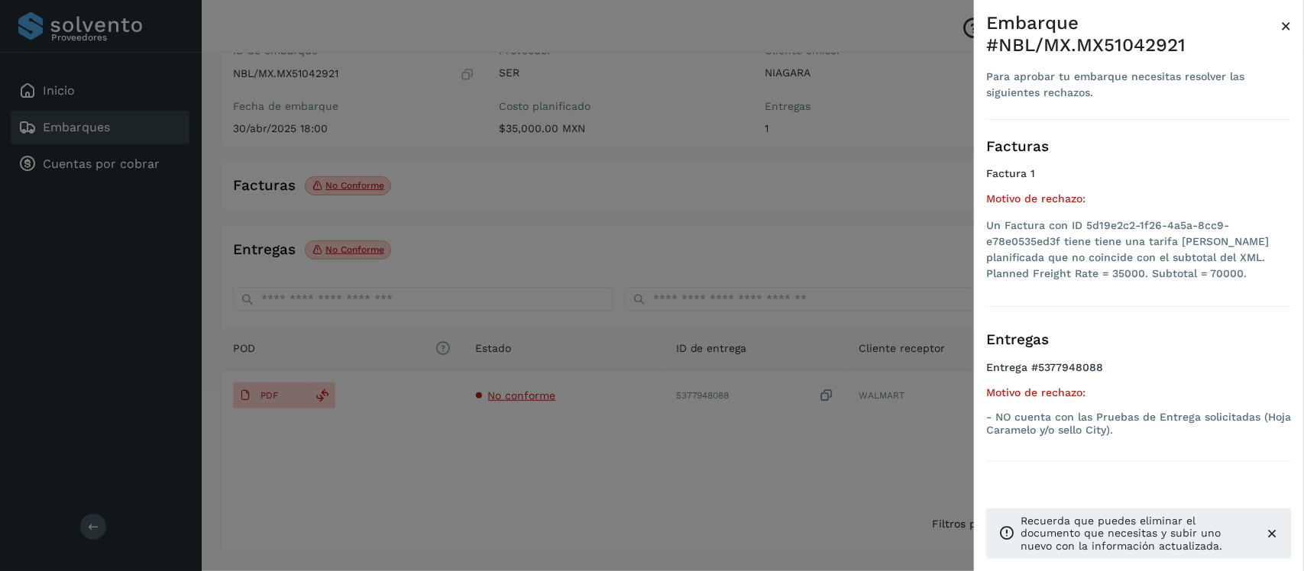 Image resolution: width=1304 pixels, height=571 pixels. I want to click on h3: Facturas, so click(1139, 147).